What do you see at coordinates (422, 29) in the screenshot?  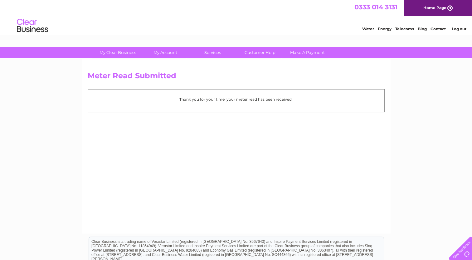 I see `a: Blog` at bounding box center [422, 29].